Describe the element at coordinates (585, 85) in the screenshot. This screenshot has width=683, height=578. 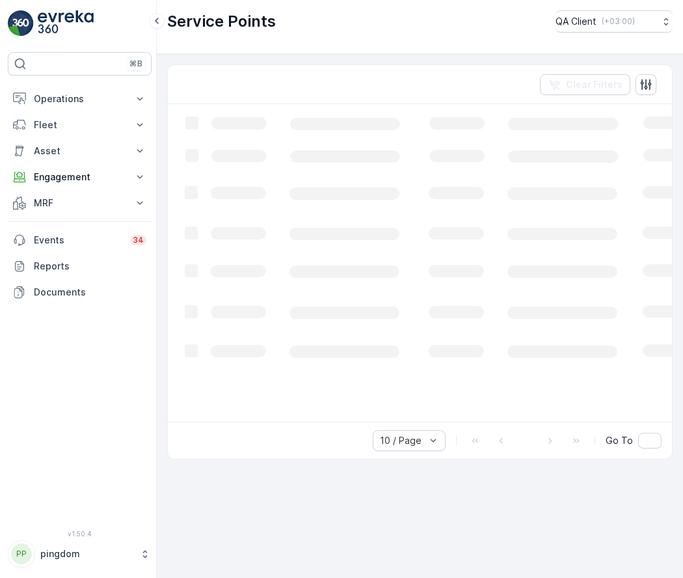
I see `button: Clear Filters` at that location.